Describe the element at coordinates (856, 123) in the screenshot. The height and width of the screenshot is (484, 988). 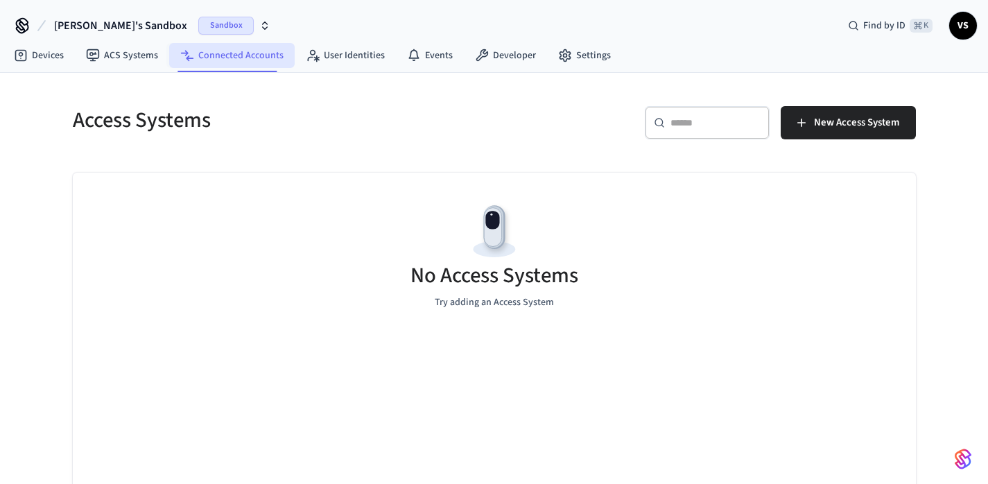
I see `span: New Access System` at that location.